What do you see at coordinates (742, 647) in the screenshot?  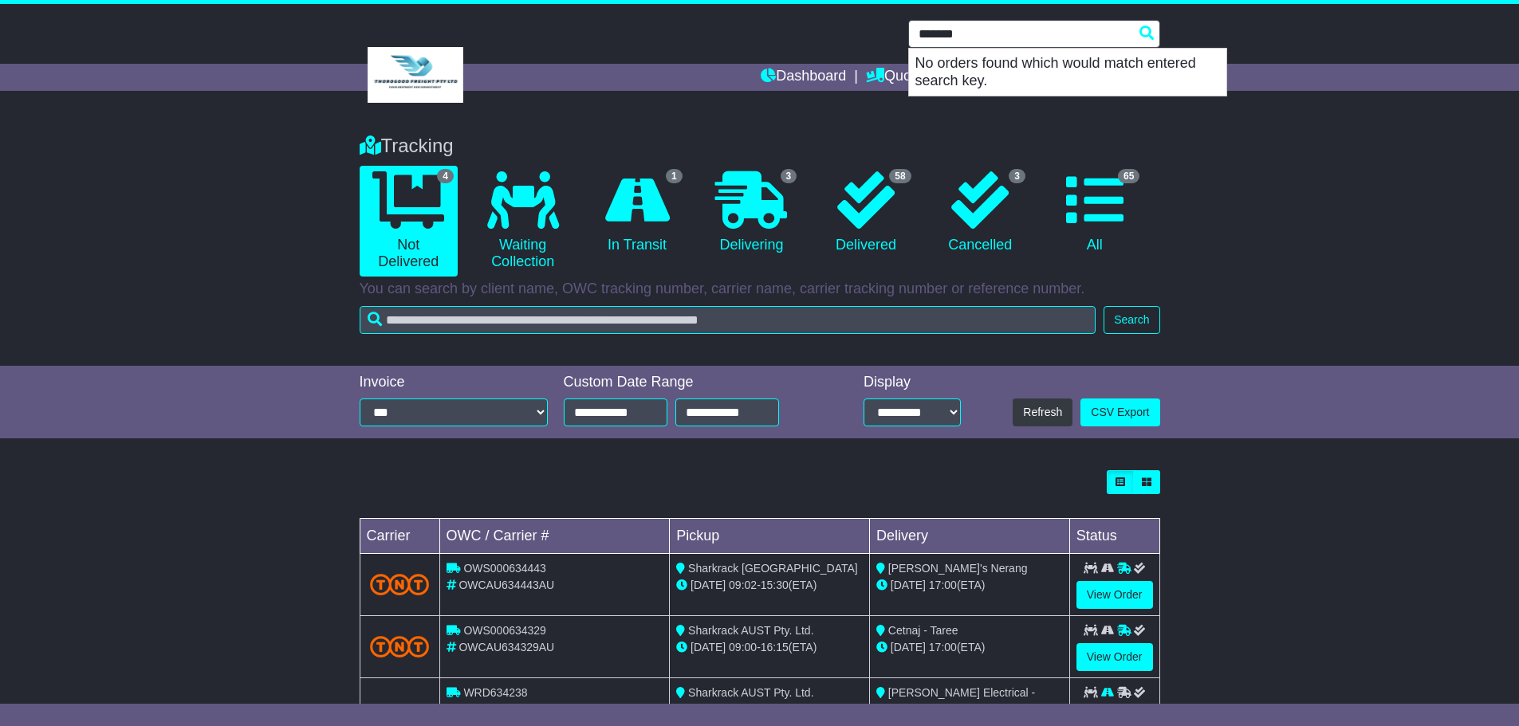 I see `span: 09:00` at bounding box center [742, 647].